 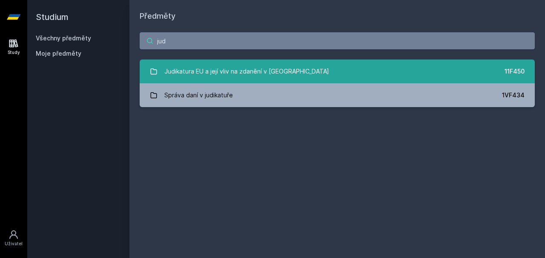 What do you see at coordinates (14, 47) in the screenshot?
I see `a: Study` at bounding box center [14, 47].